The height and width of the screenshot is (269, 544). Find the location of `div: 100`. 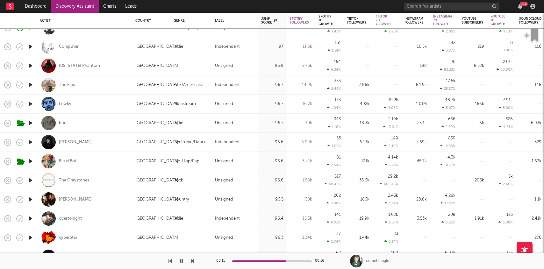

div: 100 is located at coordinates (395, 253).